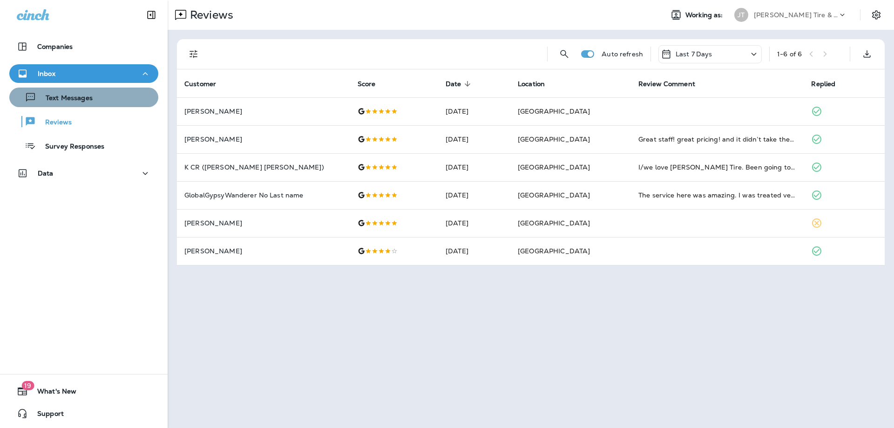 Image resolution: width=894 pixels, height=428 pixels. Describe the element at coordinates (867, 54) in the screenshot. I see `button: Export as CSV` at that location.